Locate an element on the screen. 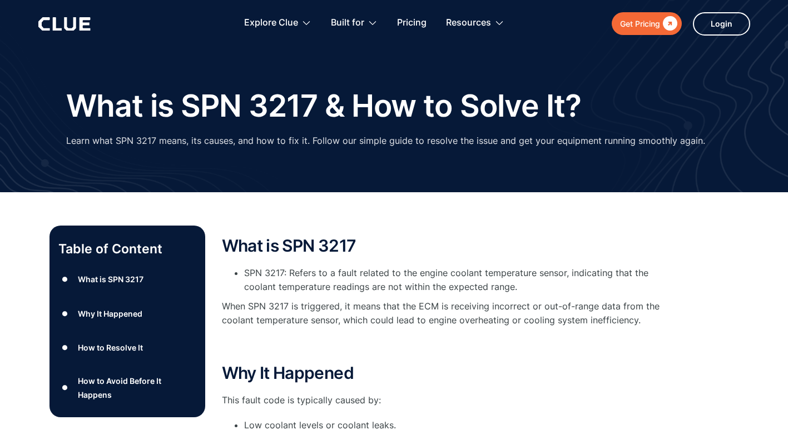 The height and width of the screenshot is (430, 788). h2: Why It Happened is located at coordinates (444, 373).